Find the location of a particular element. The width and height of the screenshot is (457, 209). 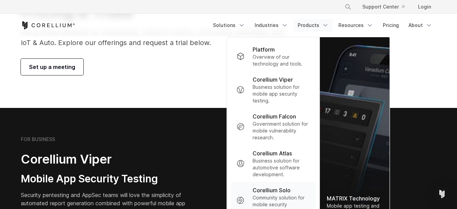

a: Corellium Viper Business solution for mobile app security testing. is located at coordinates (273, 90).